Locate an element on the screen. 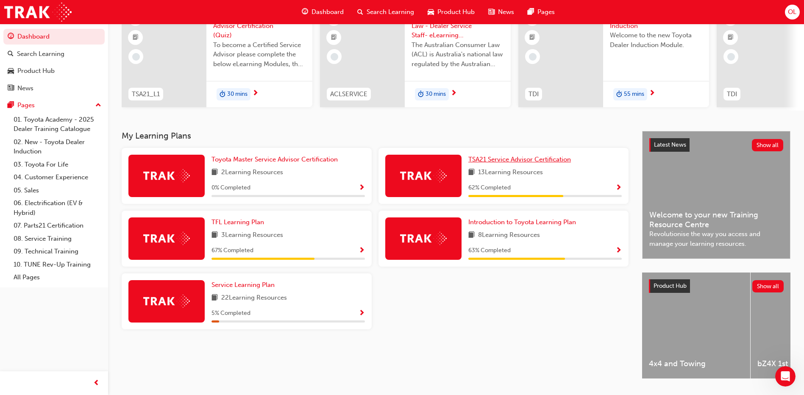  h3: My Learning Plans is located at coordinates (375, 136).